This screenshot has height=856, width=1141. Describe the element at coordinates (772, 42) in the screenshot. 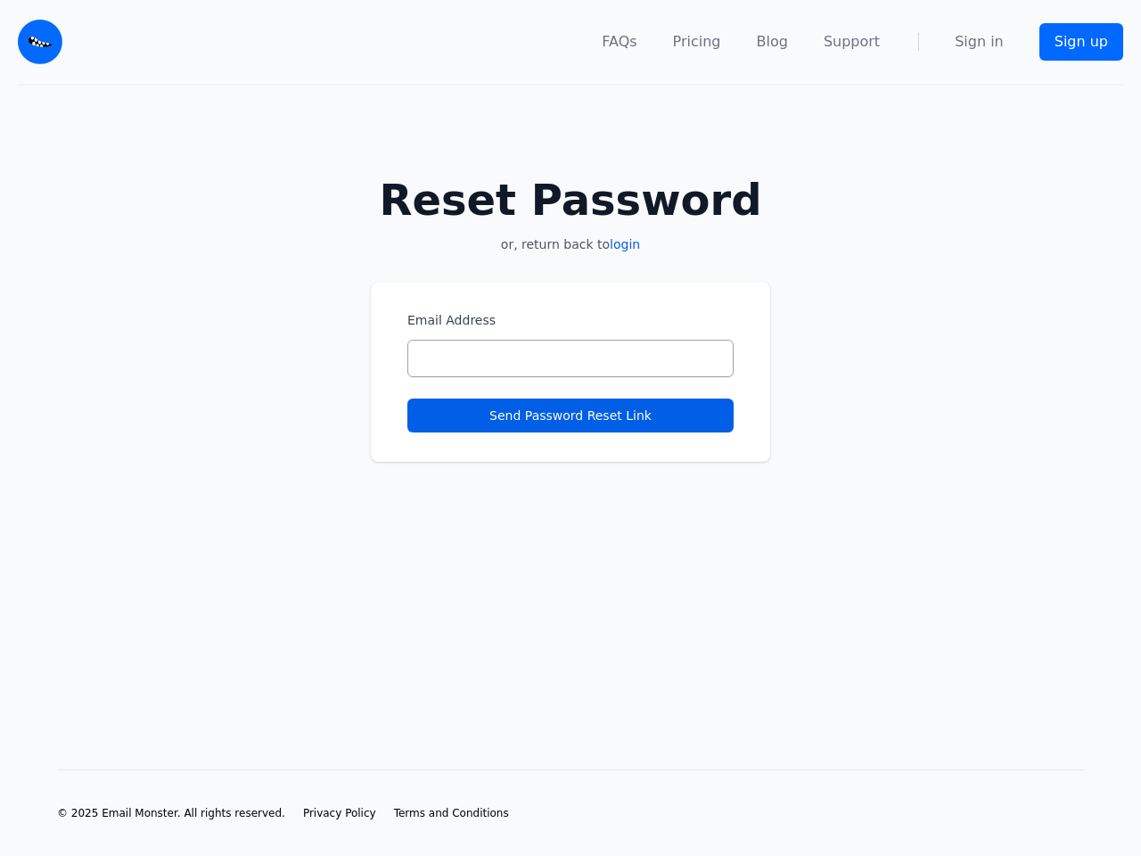

I see `a: Blog` at that location.